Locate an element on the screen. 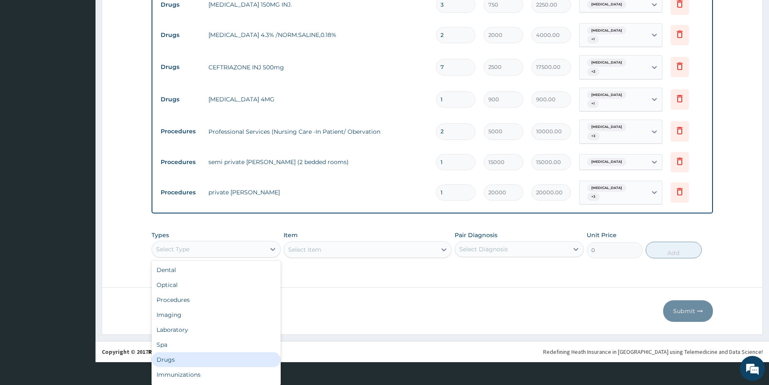 Image resolution: width=769 pixels, height=385 pixels. div: Chat with us now is located at coordinates (91, 52).